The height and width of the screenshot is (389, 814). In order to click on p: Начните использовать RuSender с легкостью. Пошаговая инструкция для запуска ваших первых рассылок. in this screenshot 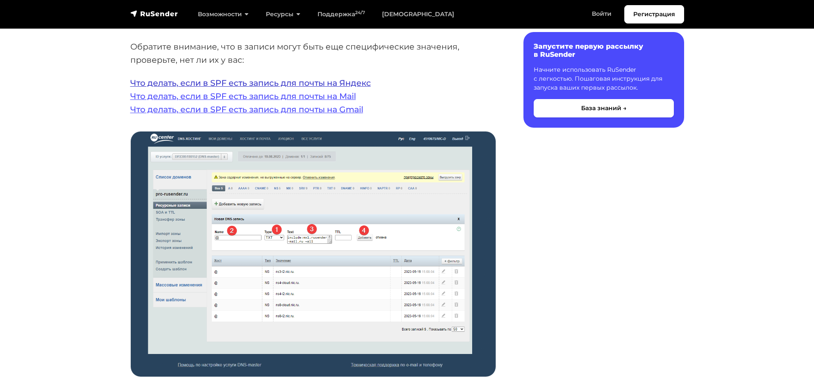, I will do `click(604, 79)`.